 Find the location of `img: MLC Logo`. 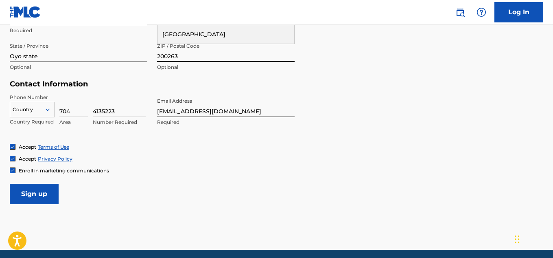

img: MLC Logo is located at coordinates (25, 12).